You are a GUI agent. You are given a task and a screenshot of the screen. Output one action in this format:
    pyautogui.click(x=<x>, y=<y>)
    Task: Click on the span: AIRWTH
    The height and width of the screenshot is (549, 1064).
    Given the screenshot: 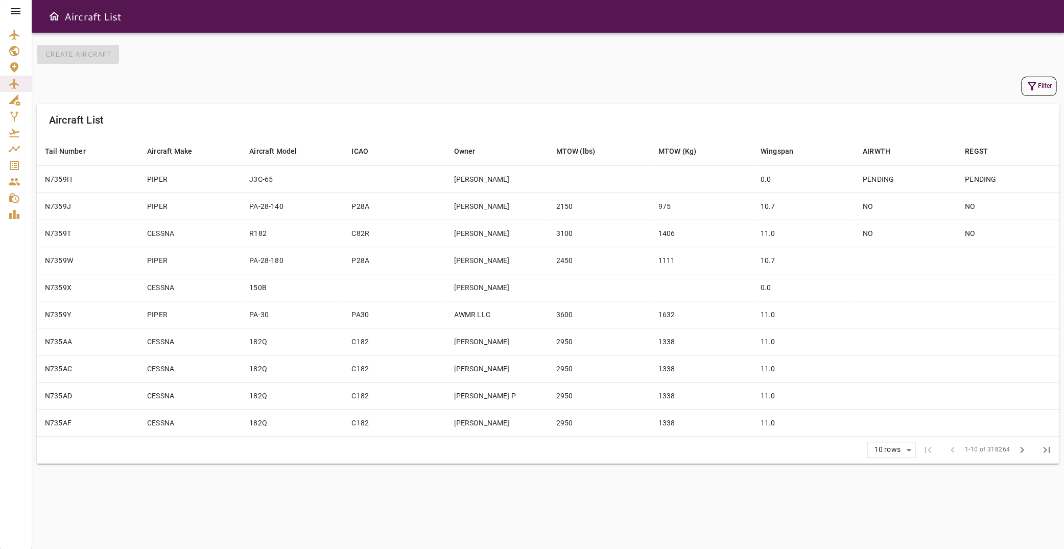 What is the action you would take?
    pyautogui.click(x=883, y=151)
    